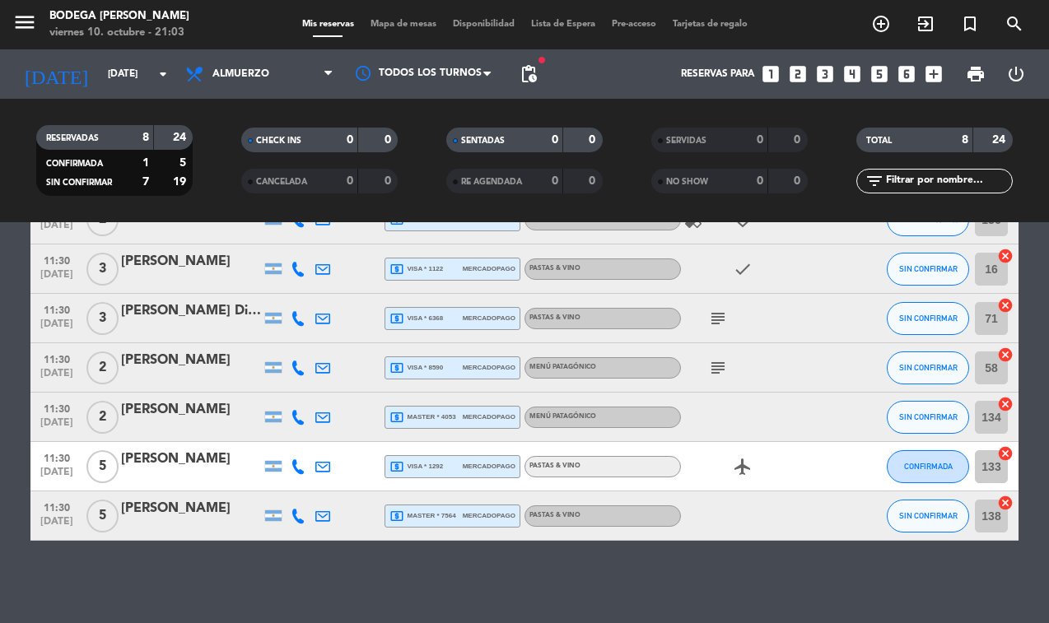 Image resolution: width=1049 pixels, height=623 pixels. What do you see at coordinates (184, 163) in the screenshot?
I see `strong: 5` at bounding box center [184, 163].